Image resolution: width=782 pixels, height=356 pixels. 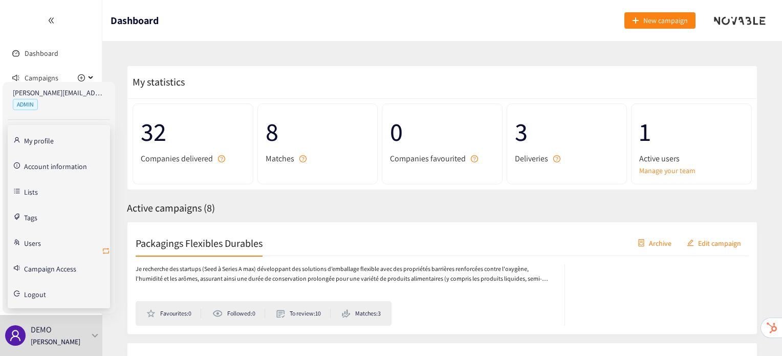 What do you see at coordinates (361, 313) in the screenshot?
I see `li: Matches: 3` at bounding box center [361, 313].